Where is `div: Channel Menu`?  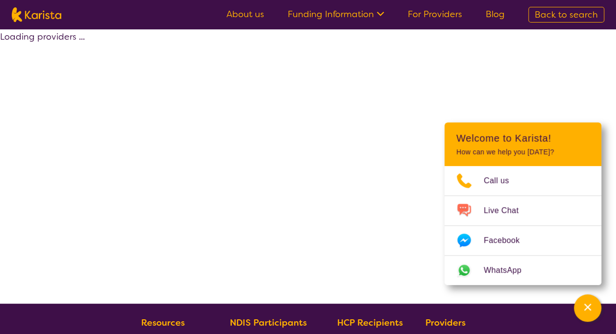
div: Channel Menu is located at coordinates (523, 204).